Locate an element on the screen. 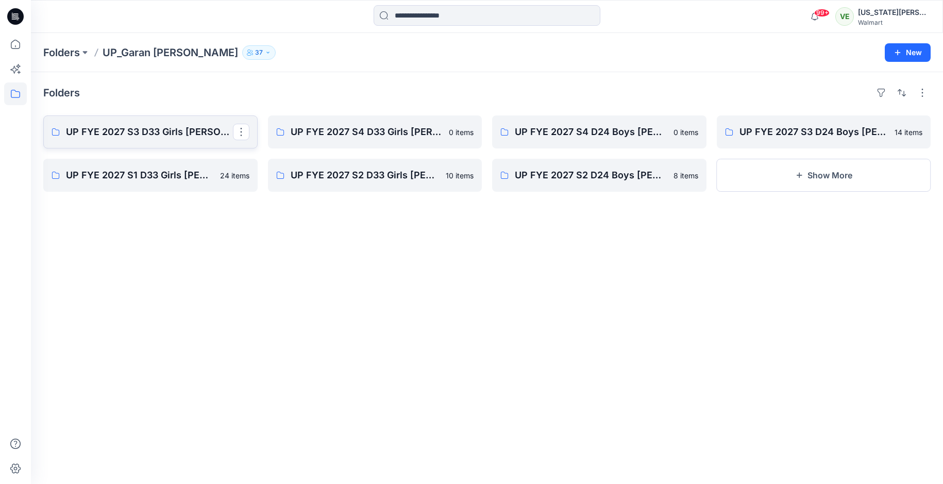 This screenshot has width=943, height=484. span: 99+ is located at coordinates (822, 13).